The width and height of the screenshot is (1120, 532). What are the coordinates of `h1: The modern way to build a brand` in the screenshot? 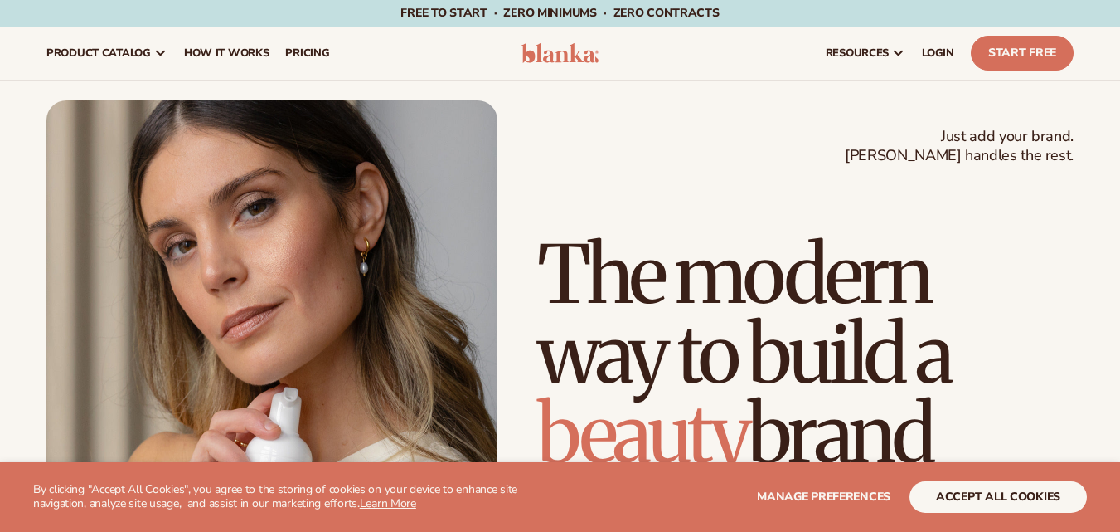 It's located at (805, 354).